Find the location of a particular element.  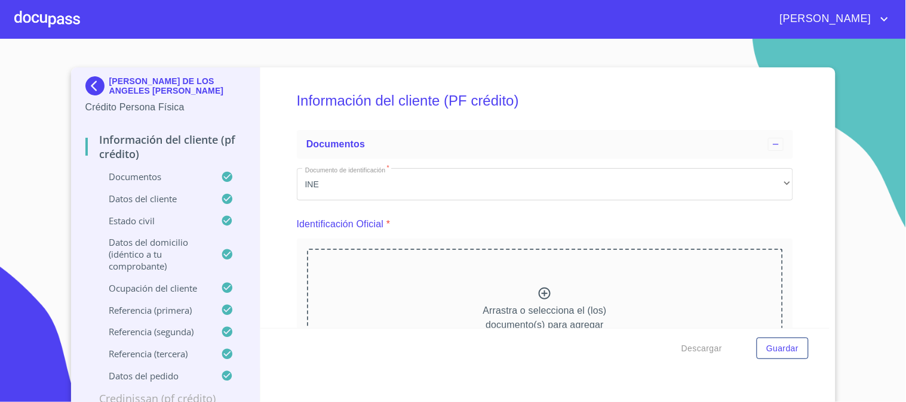

h5: Información del cliente (PF crédito) is located at coordinates (545, 101).